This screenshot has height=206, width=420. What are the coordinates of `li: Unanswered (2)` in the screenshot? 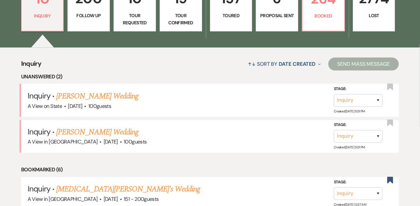 It's located at (210, 77).